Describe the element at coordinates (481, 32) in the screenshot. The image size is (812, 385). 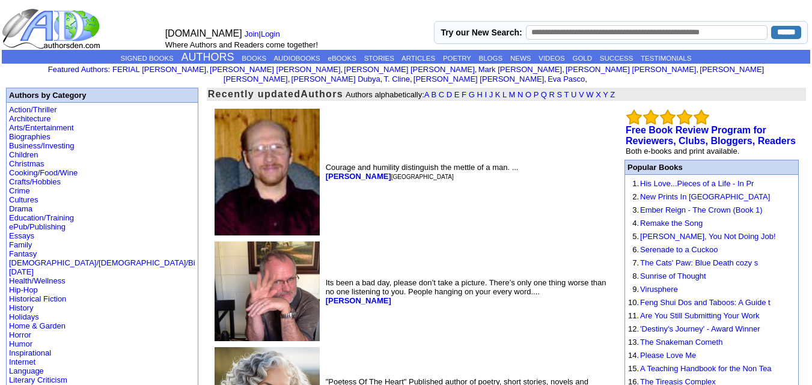
I see `label: Try our New Search:` at that location.